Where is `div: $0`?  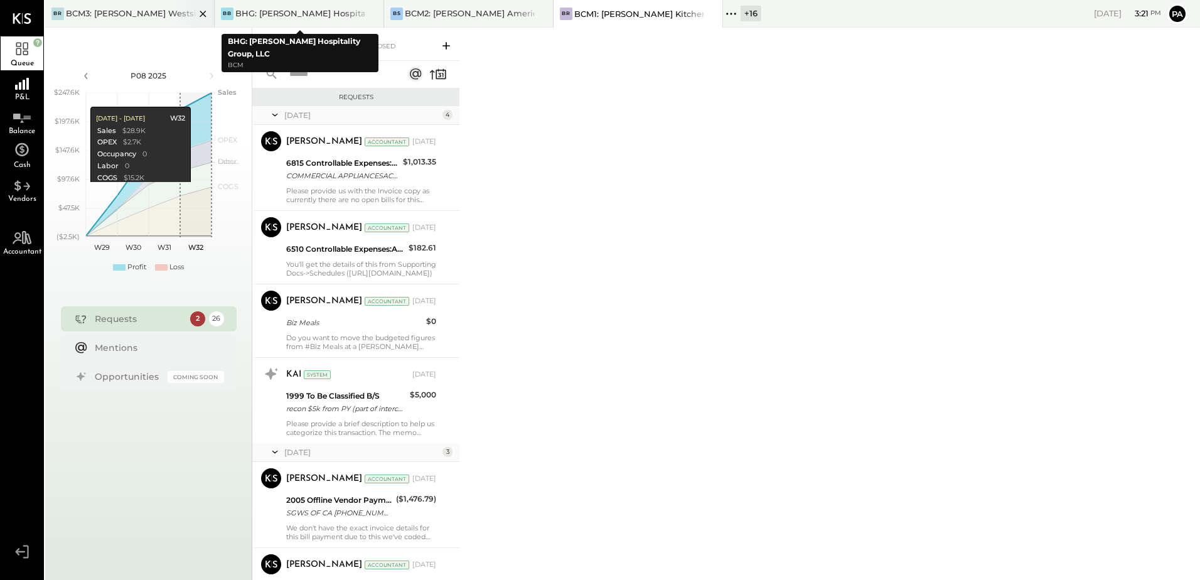 div: $0 is located at coordinates (431, 321).